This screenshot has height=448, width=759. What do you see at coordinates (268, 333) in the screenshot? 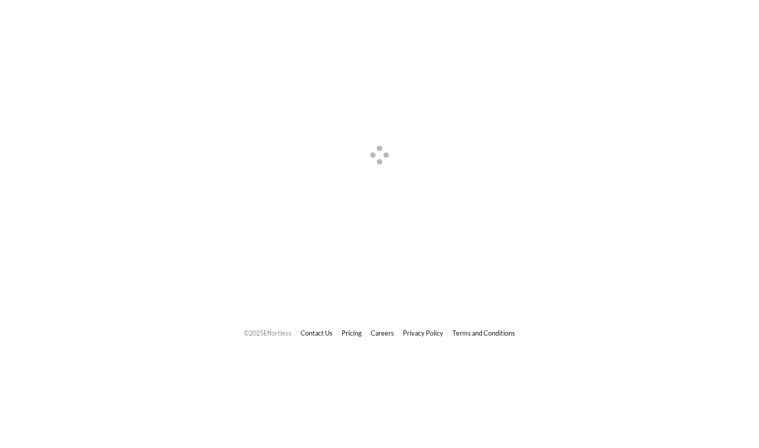
I see `span: © 2025 Effortless` at bounding box center [268, 333].